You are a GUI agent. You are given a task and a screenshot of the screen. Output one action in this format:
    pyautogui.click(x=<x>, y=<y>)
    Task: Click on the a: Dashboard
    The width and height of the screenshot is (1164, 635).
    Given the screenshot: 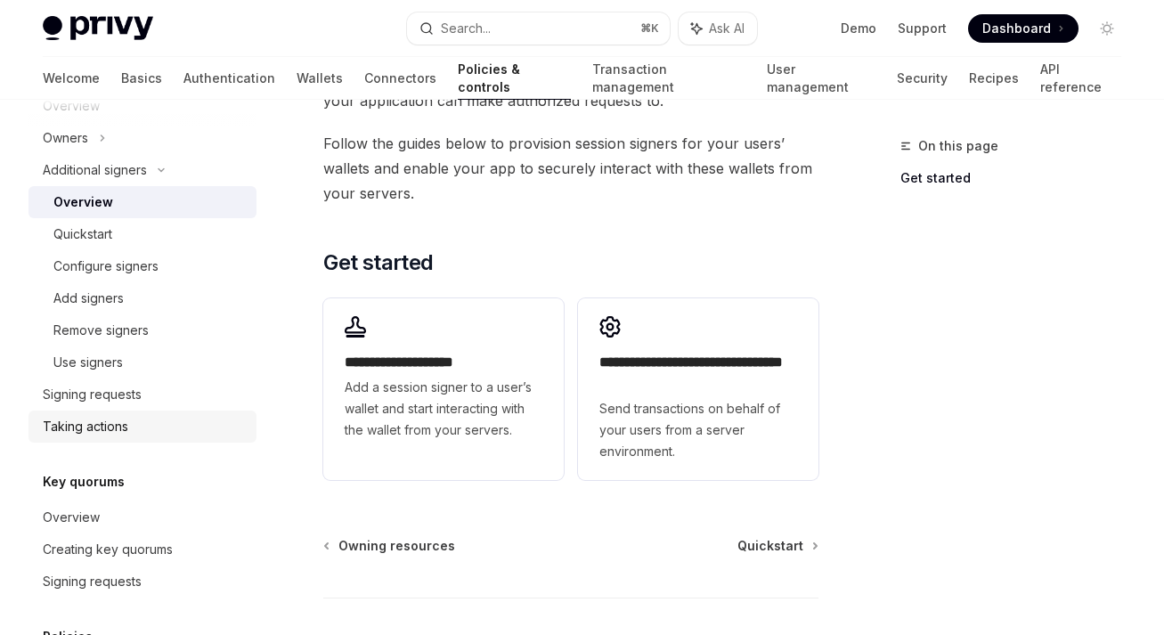 What is the action you would take?
    pyautogui.click(x=1023, y=28)
    